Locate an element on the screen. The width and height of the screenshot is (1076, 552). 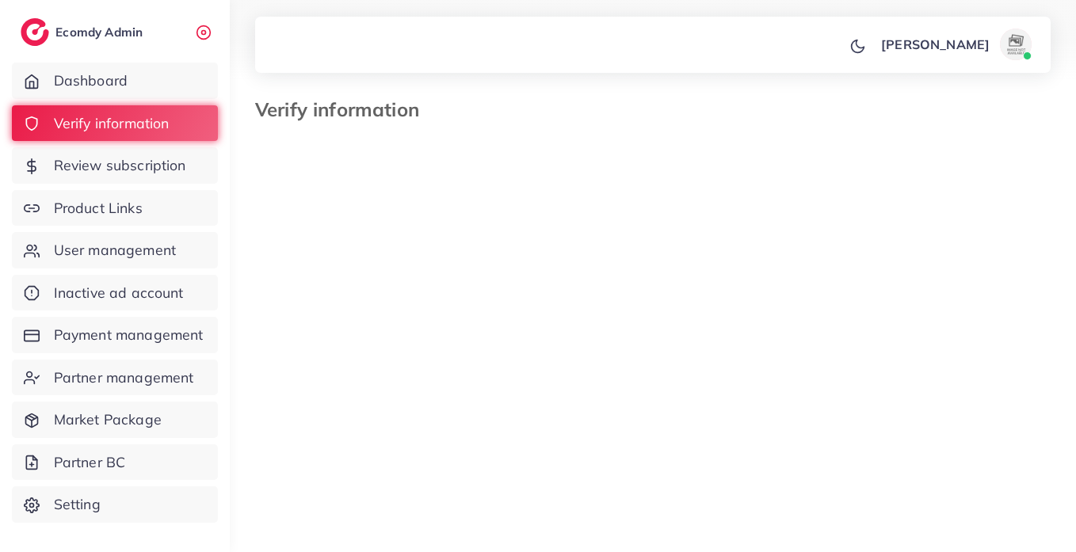
a: Market Package is located at coordinates (115, 420).